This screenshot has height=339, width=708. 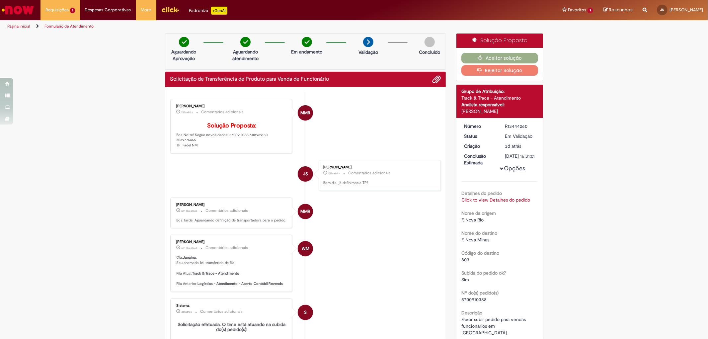 What do you see at coordinates (232, 326) in the screenshot?
I see `b: Solicitação efetuada. O time está atuando na subida do(s) pedido(s)!` at bounding box center [232, 326].